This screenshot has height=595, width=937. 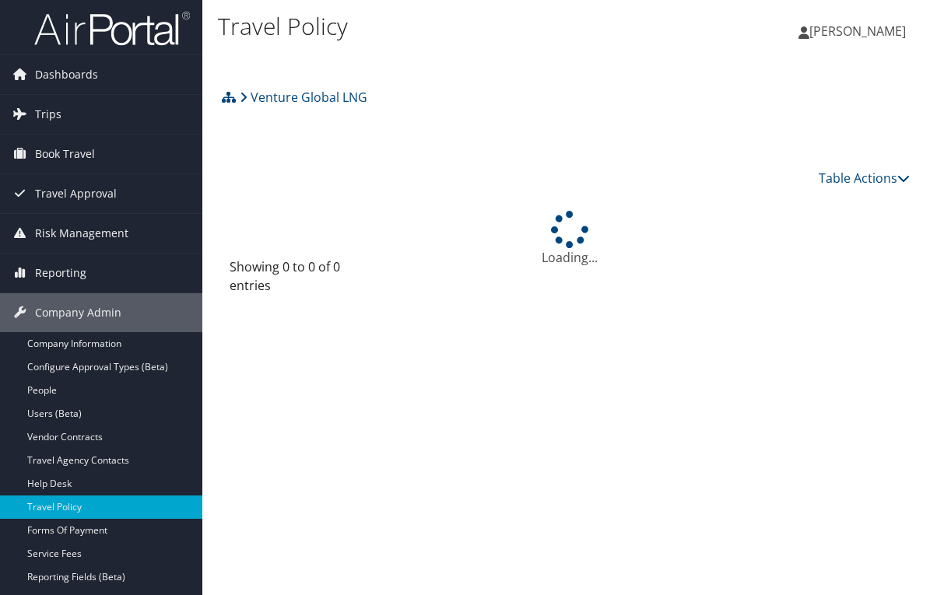 I want to click on span: Company Admin, so click(x=78, y=313).